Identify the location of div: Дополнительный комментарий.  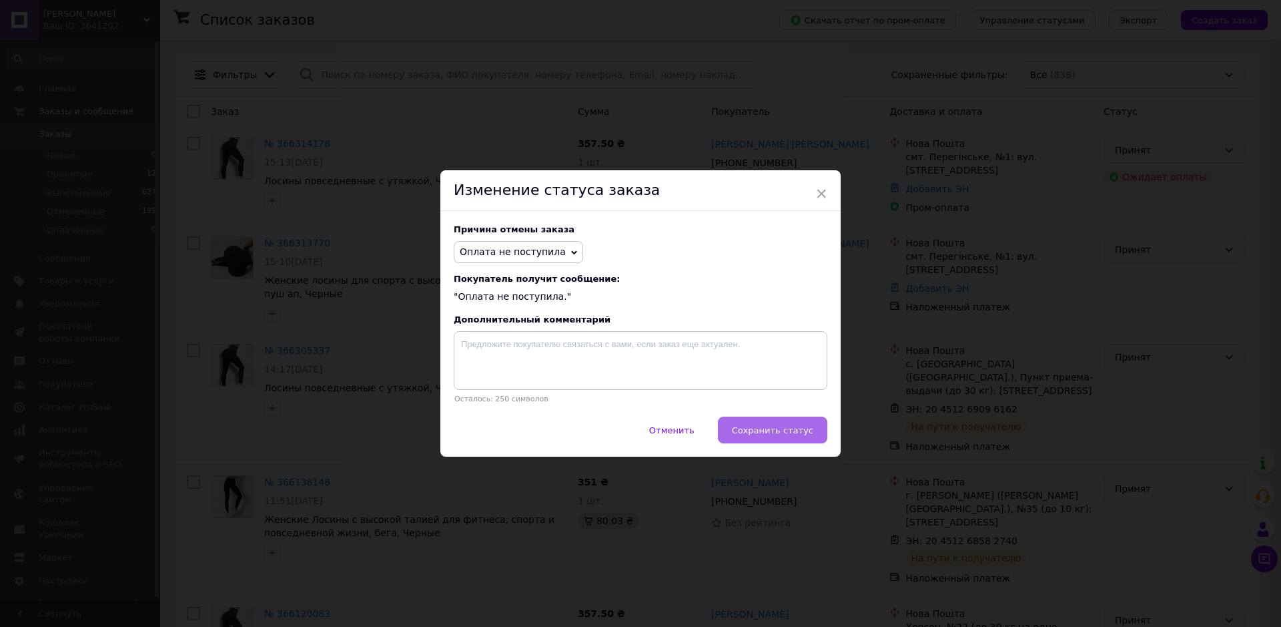
(641, 319).